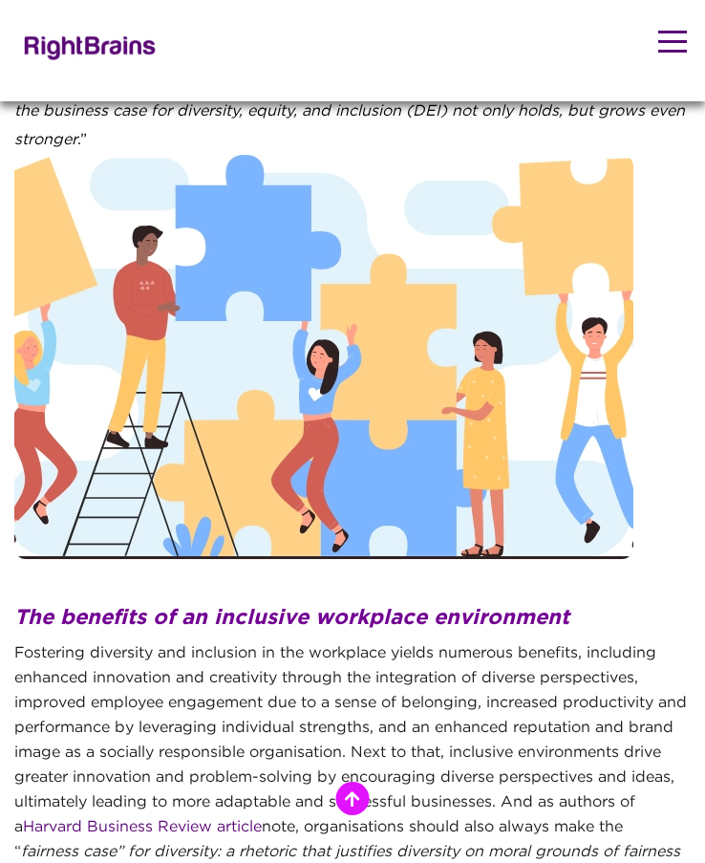  I want to click on span: Fostering diversity and inclusion in the workplace yields numerous benefits, including enhanced i..., so click(351, 740).